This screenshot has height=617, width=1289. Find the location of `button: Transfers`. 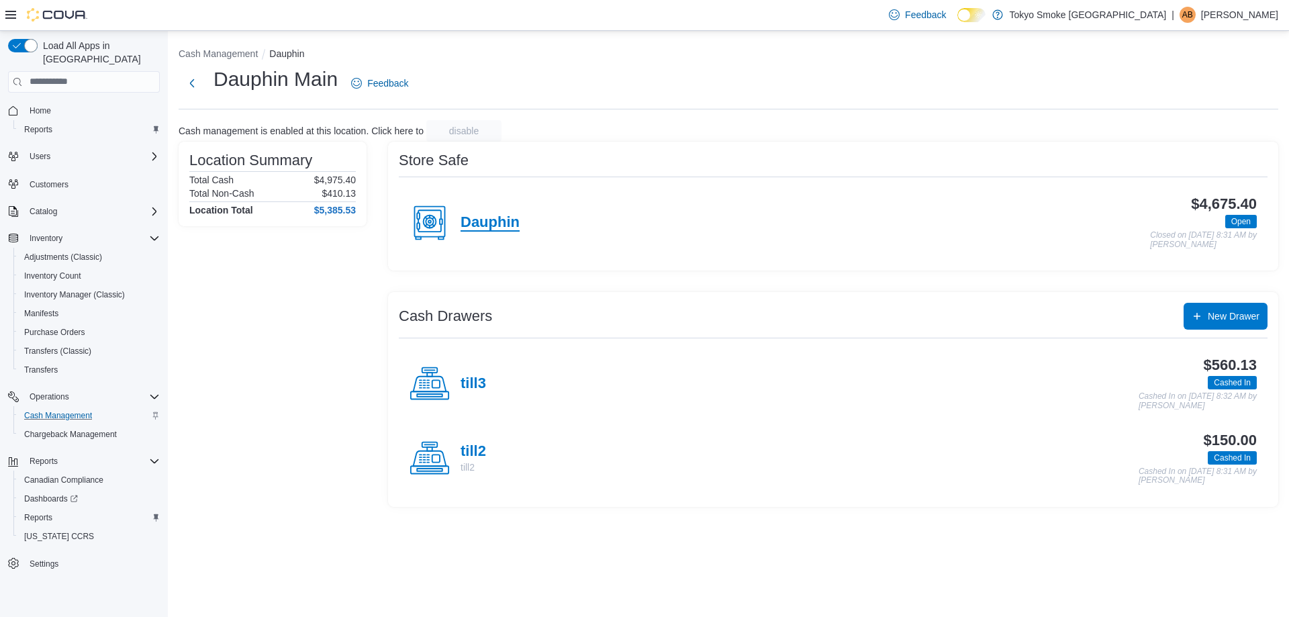

button: Transfers is located at coordinates (89, 370).